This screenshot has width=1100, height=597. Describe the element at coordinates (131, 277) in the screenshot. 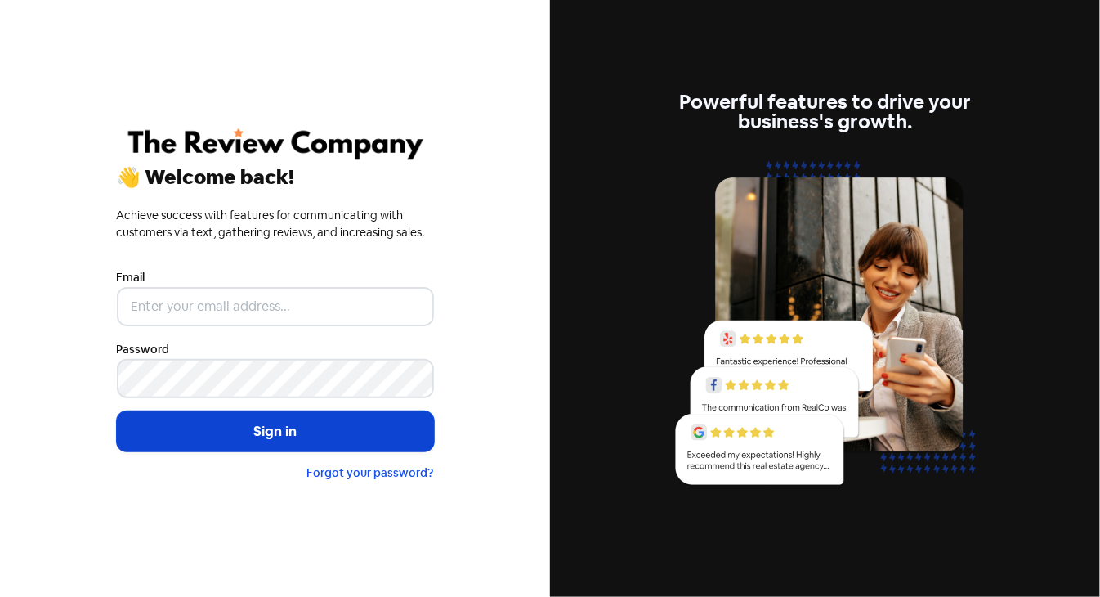

I see `label: Email` at that location.